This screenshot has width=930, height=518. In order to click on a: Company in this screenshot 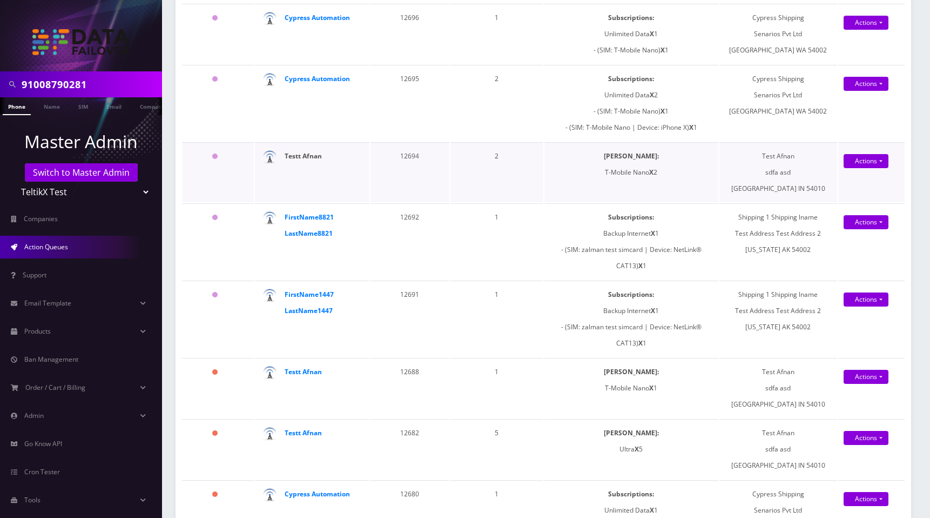, I will do `click(152, 105)`.